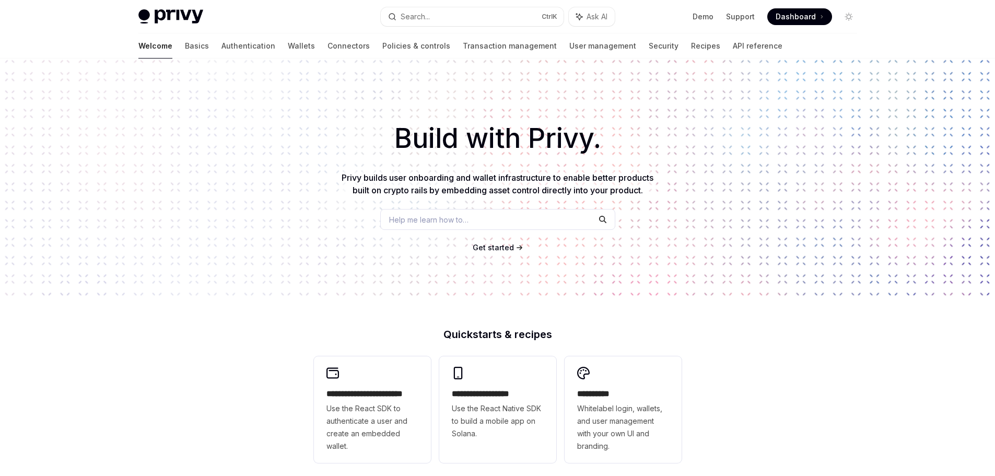 Image resolution: width=995 pixels, height=476 pixels. Describe the element at coordinates (248, 46) in the screenshot. I see `a: Authentication` at that location.